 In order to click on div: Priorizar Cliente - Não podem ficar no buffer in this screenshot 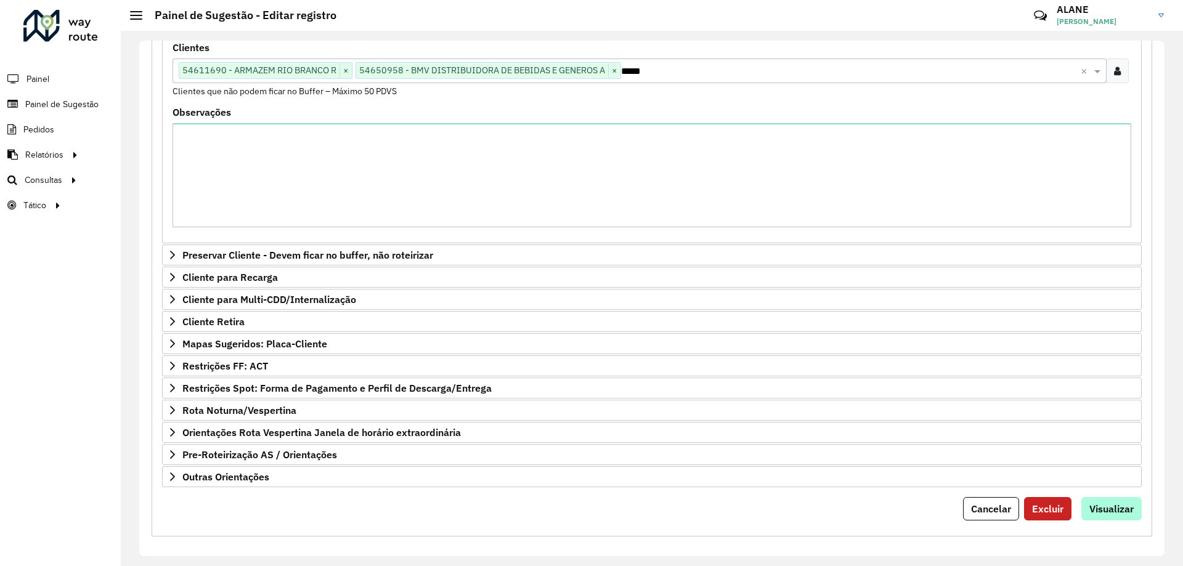, I will do `click(652, 140)`.